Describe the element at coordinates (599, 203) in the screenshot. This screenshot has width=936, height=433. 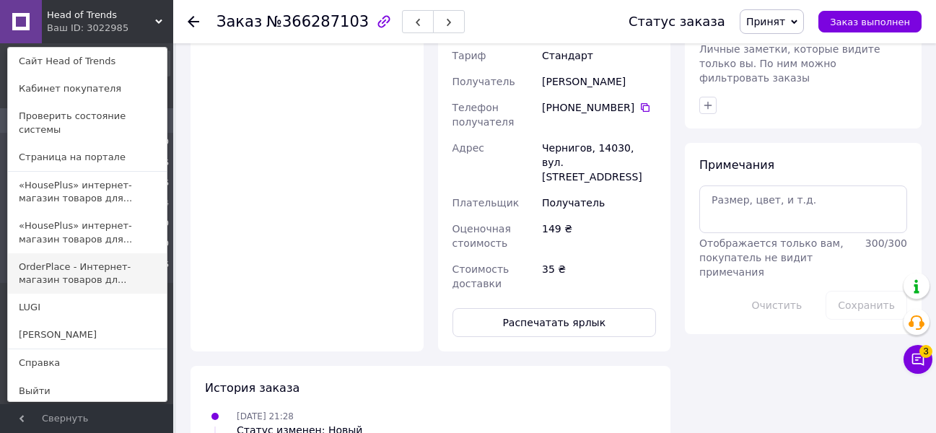
I see `div: Получатель` at that location.